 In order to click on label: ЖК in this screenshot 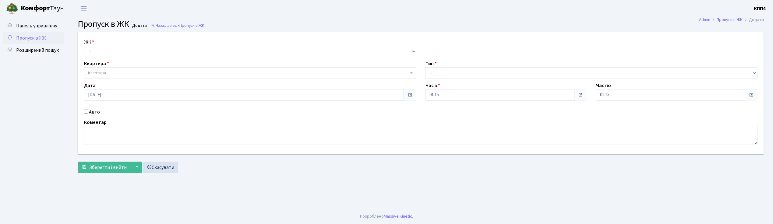, I will do `click(89, 42)`.